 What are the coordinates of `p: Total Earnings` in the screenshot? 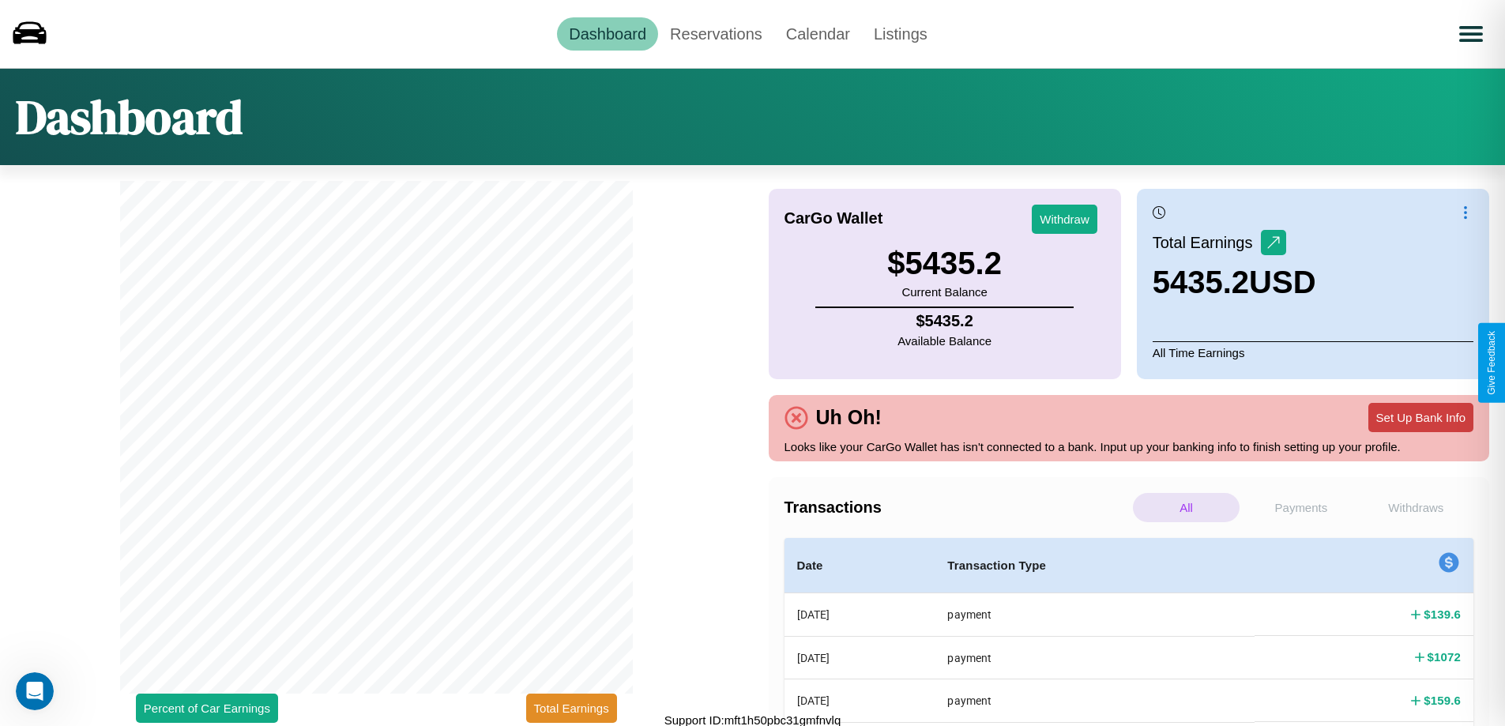 It's located at (1206, 242).